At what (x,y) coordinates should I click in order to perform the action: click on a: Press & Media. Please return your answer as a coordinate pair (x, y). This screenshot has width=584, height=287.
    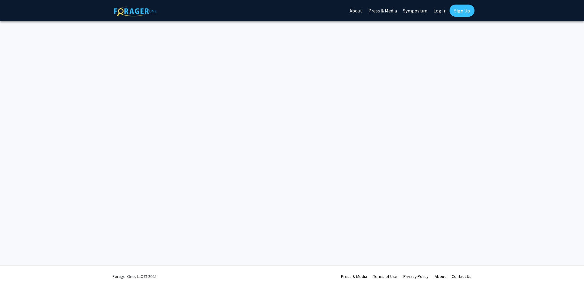
    Looking at the image, I should click on (354, 277).